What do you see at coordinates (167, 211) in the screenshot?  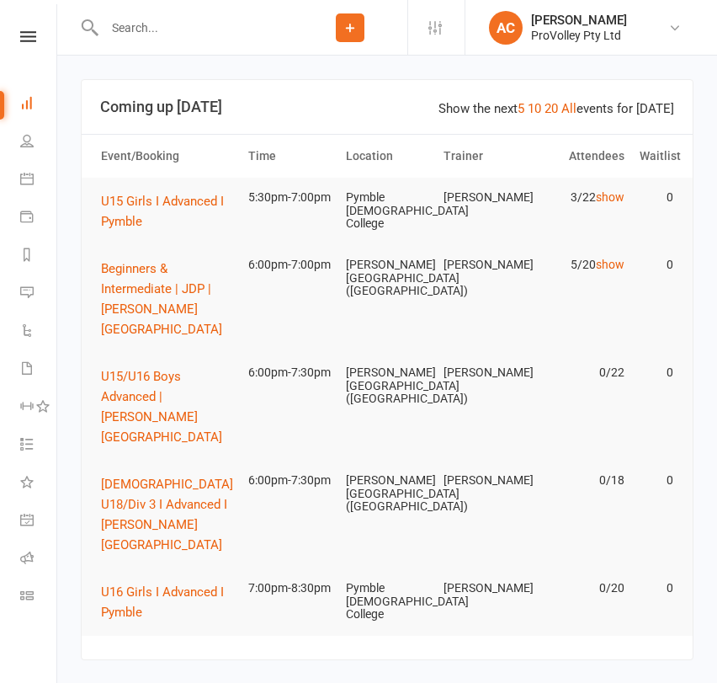 I see `button: U15 Girls I Advanced I Pymble` at bounding box center [167, 211].